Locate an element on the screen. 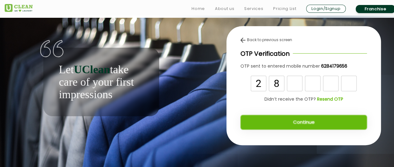 This screenshot has width=394, height=167. b: Resend OTP is located at coordinates (330, 99).